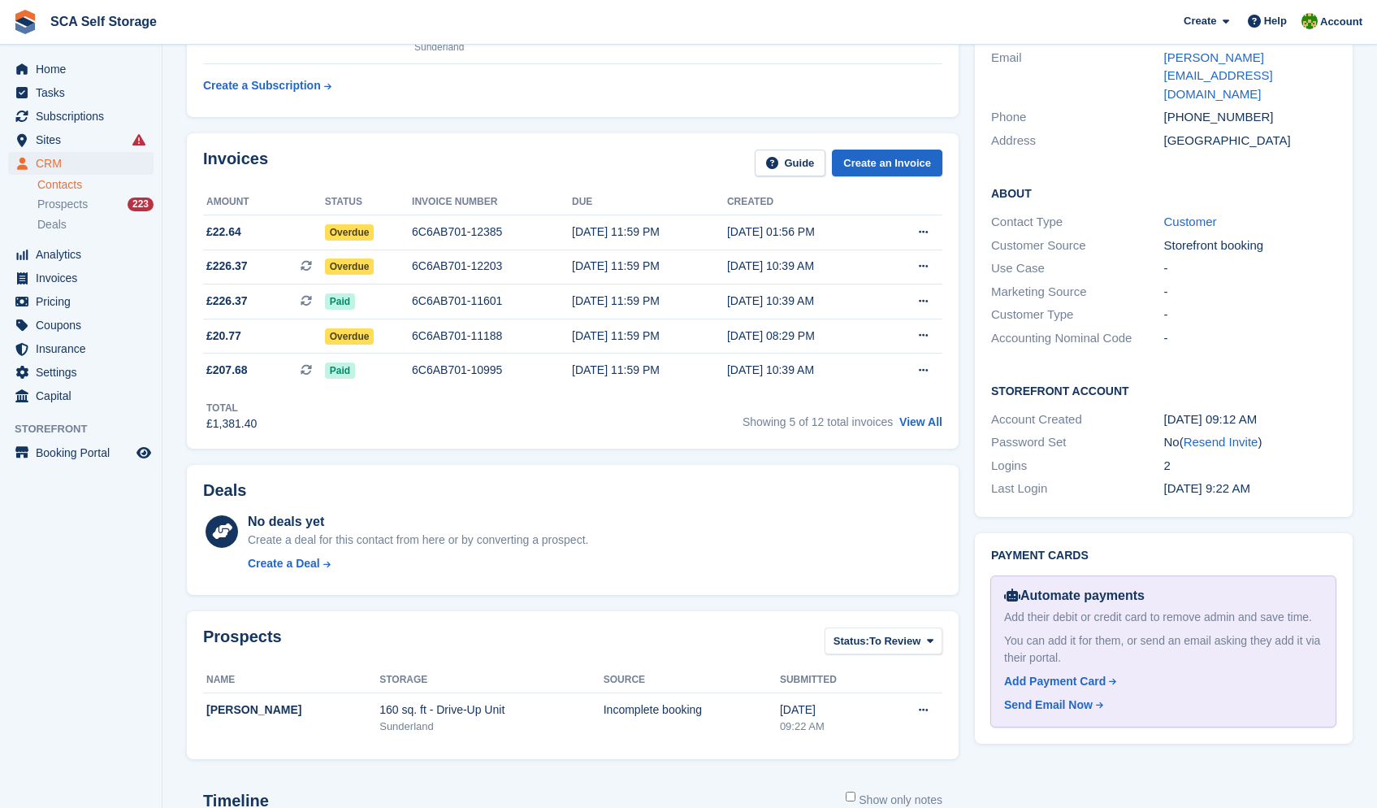 Image resolution: width=1377 pixels, height=808 pixels. Describe the element at coordinates (1163, 556) in the screenshot. I see `h2: Payment cards` at that location.